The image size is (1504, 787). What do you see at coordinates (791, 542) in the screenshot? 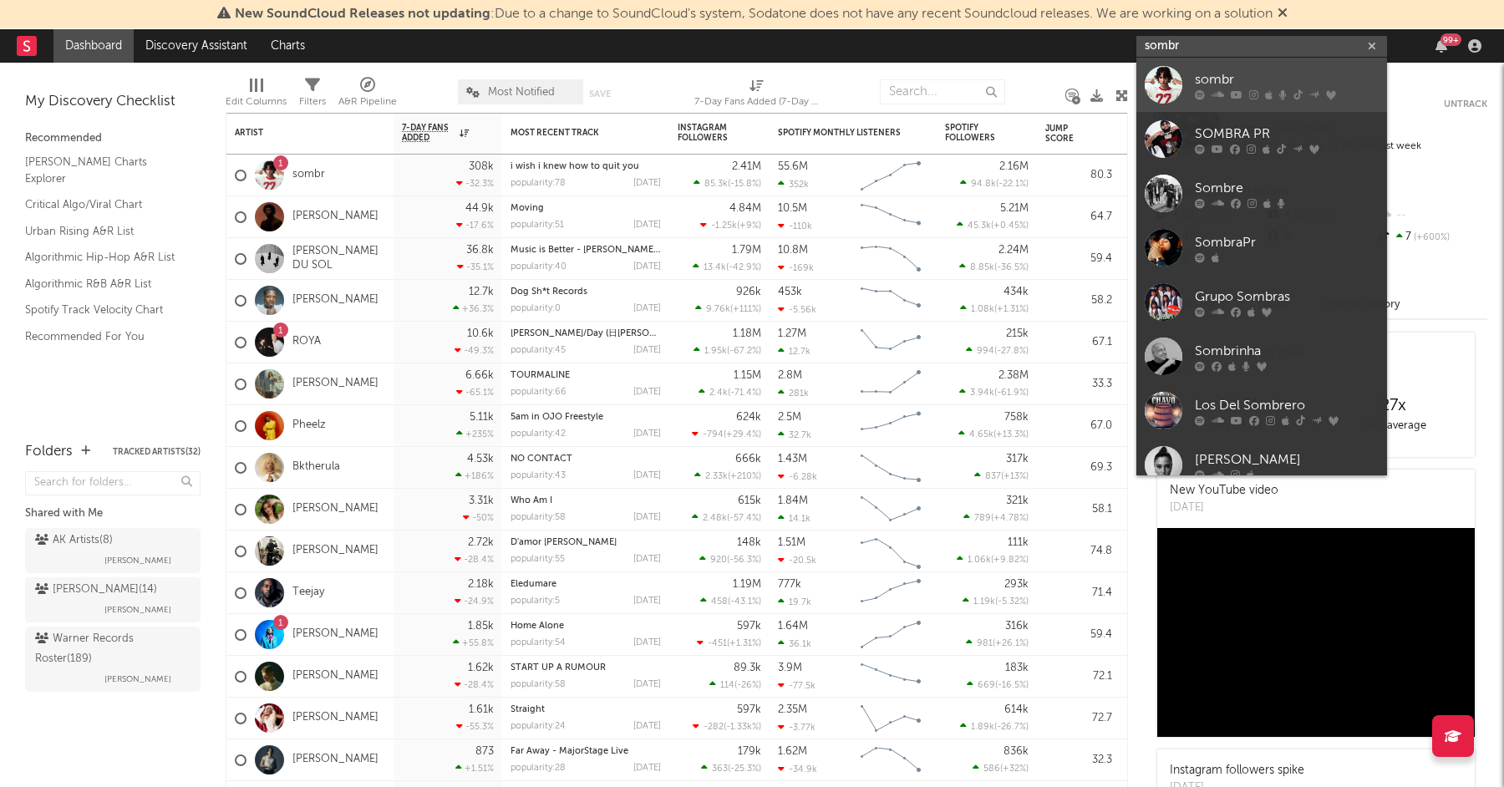
I see `div: 1.51M` at bounding box center [791, 542].